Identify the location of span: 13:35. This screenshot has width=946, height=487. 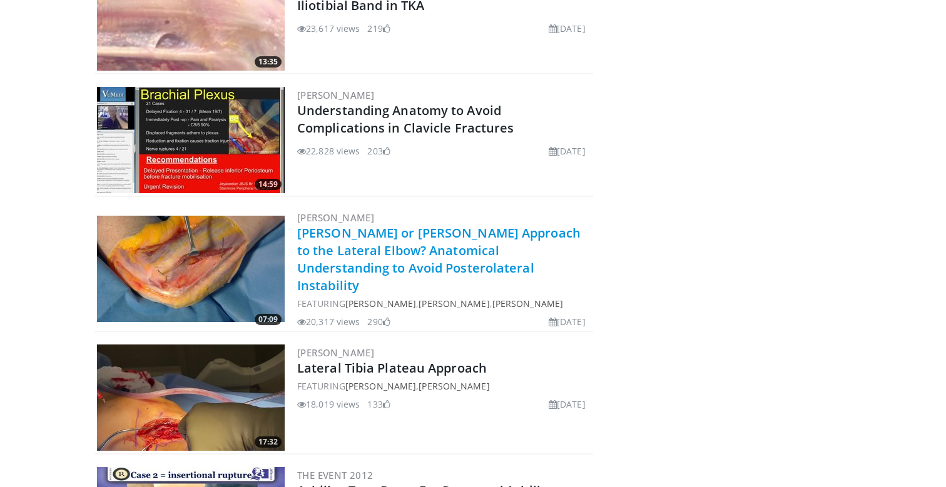
(268, 62).